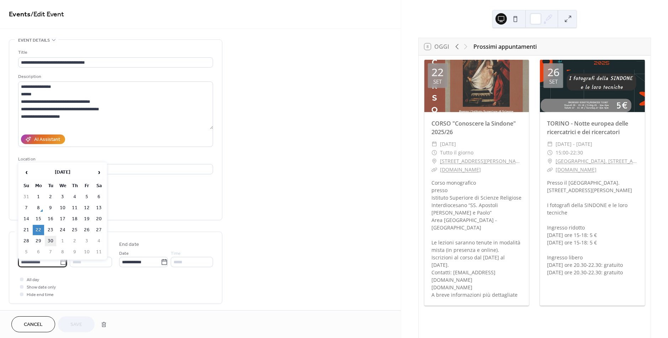 The width and height of the screenshot is (668, 338). Describe the element at coordinates (33, 280) in the screenshot. I see `span: All day` at that location.